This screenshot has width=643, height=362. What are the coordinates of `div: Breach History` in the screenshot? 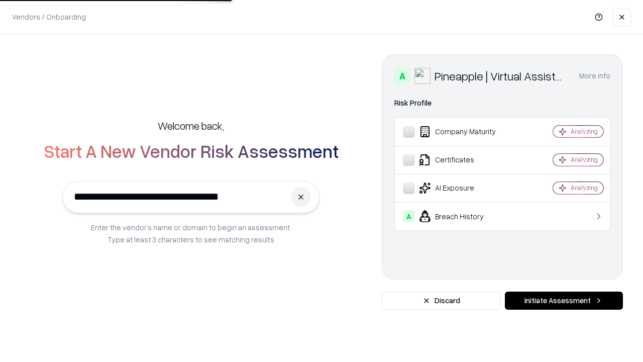 It's located at (463, 216).